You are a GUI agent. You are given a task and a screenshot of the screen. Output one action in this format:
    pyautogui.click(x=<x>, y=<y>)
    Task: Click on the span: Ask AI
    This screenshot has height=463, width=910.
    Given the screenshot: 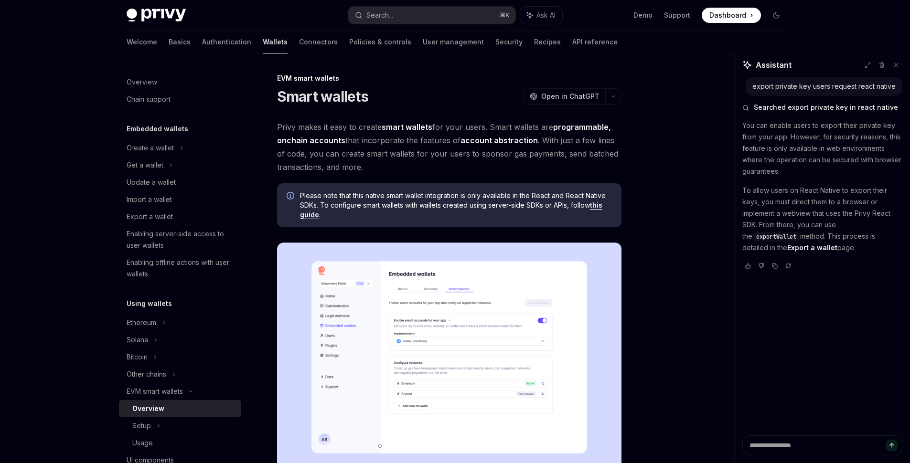 What is the action you would take?
    pyautogui.click(x=546, y=15)
    